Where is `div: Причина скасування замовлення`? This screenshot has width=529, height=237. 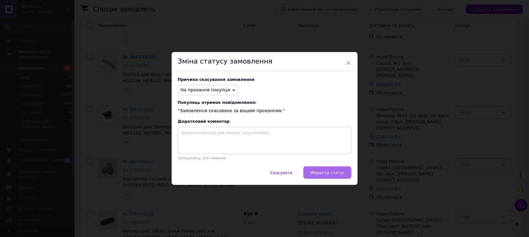 div: Причина скасування замовлення is located at coordinates (265, 79).